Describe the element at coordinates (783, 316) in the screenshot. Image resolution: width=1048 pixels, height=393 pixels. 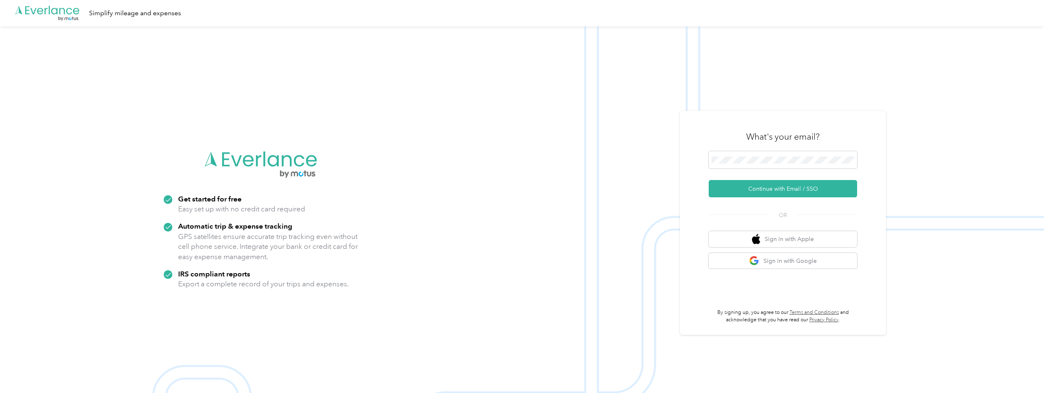
I see `p: By signing up, you agree to our and acknowledge that you have read our .` at that location.